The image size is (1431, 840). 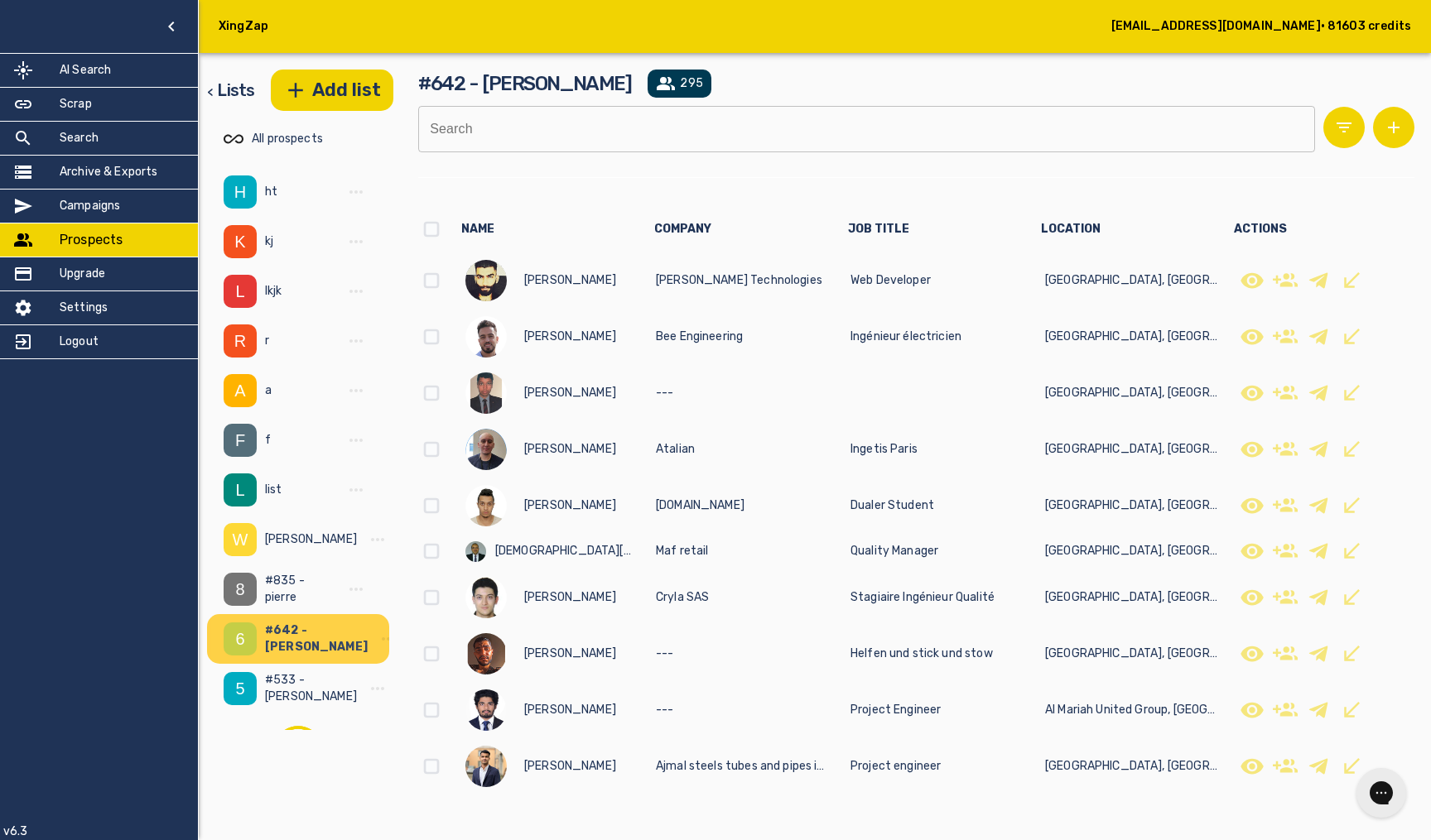 What do you see at coordinates (741, 229) in the screenshot?
I see `p: COMPANY` at bounding box center [741, 229].